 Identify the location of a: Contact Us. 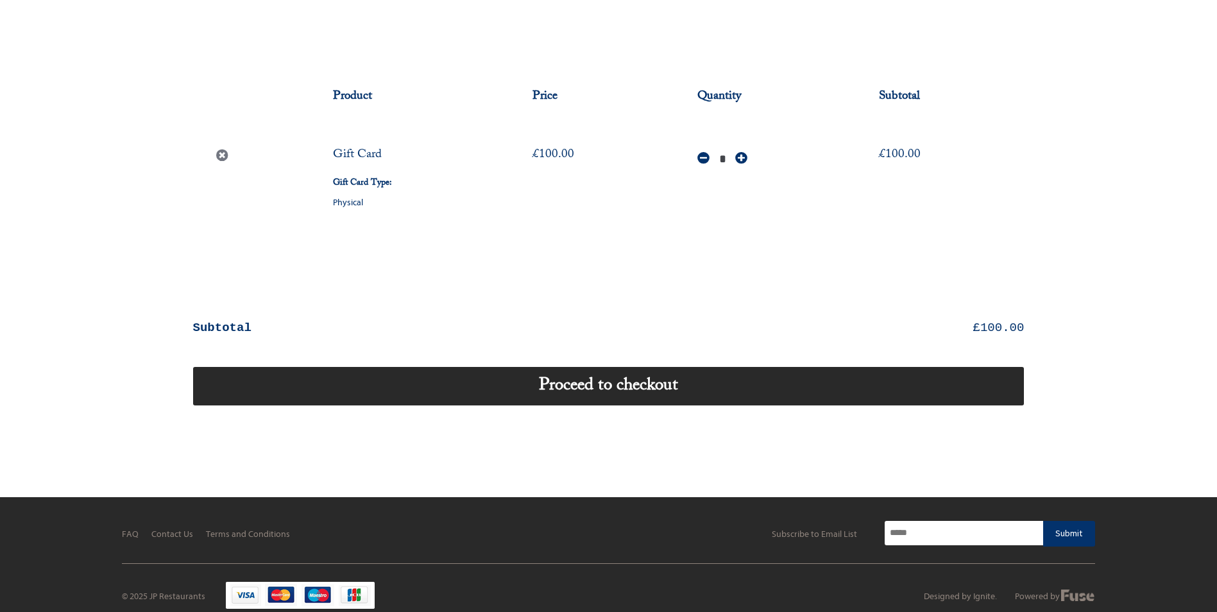
(172, 534).